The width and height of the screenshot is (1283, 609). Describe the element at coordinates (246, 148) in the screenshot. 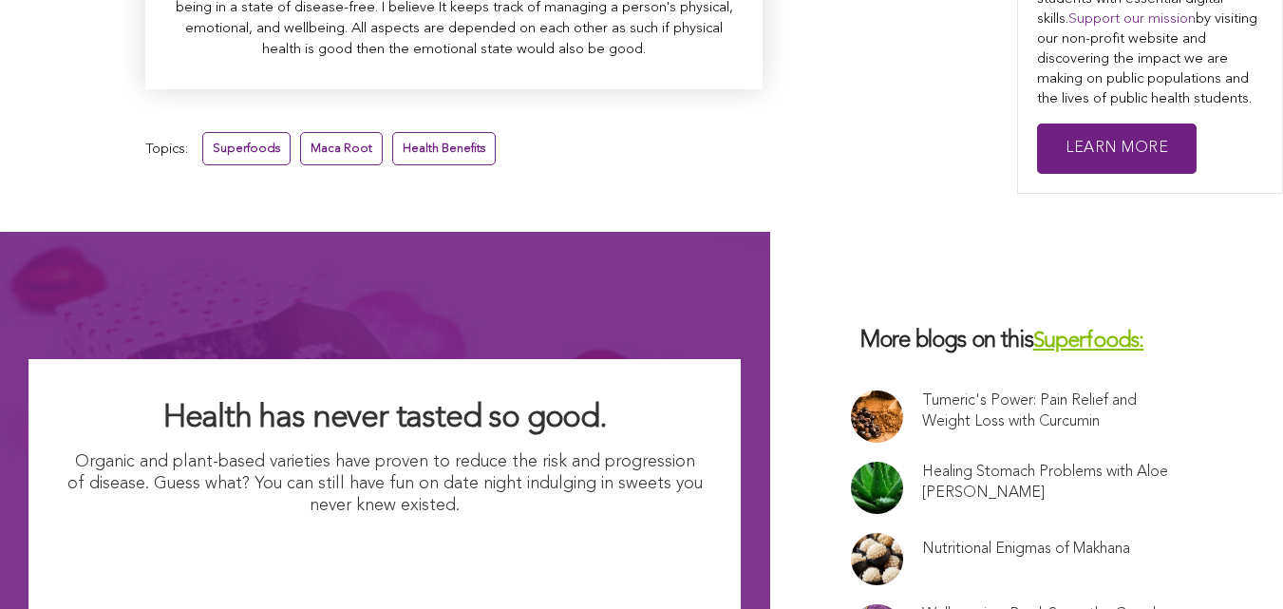

I see `a: Superfoods` at that location.